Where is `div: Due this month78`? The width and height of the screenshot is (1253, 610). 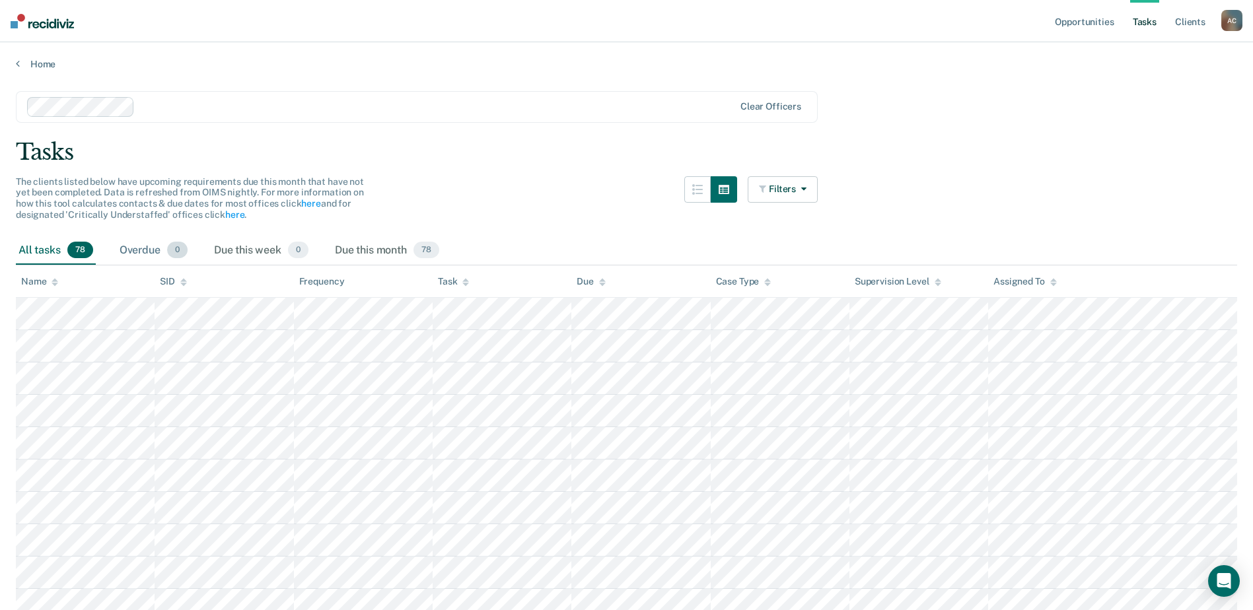 div: Due this month78 is located at coordinates (387, 251).